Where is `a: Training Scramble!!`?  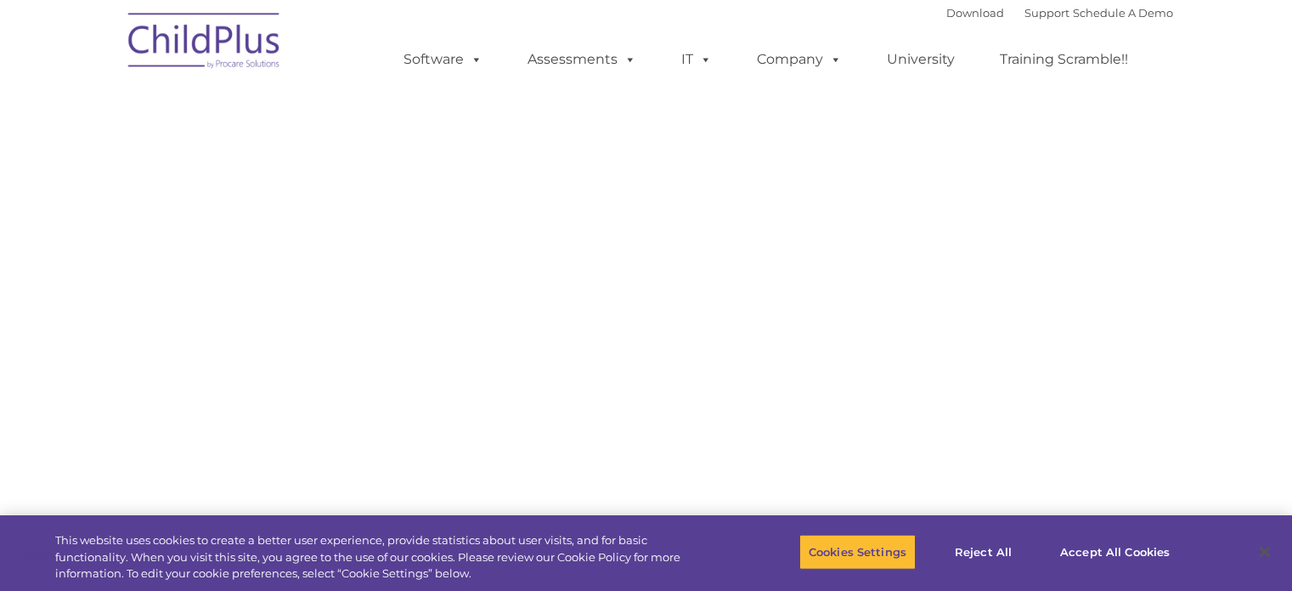
a: Training Scramble!! is located at coordinates (1064, 59).